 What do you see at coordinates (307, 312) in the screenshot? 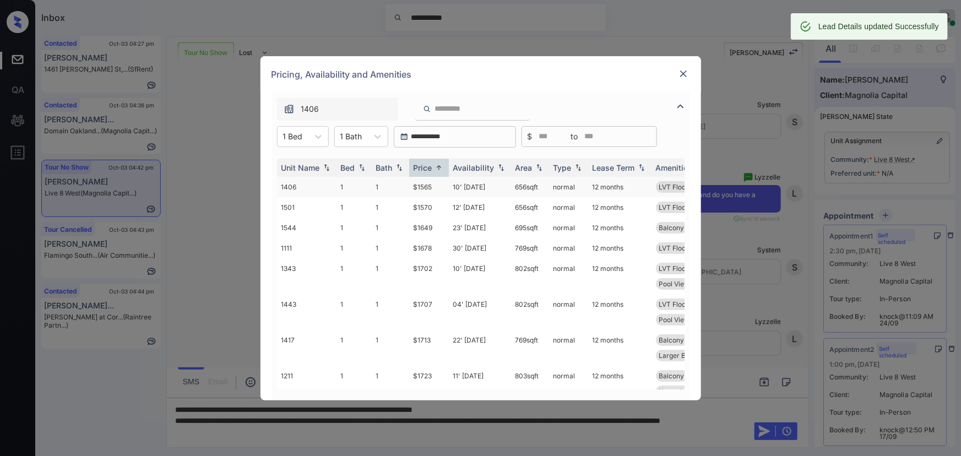
I see `td: 1443` at bounding box center [307, 312].